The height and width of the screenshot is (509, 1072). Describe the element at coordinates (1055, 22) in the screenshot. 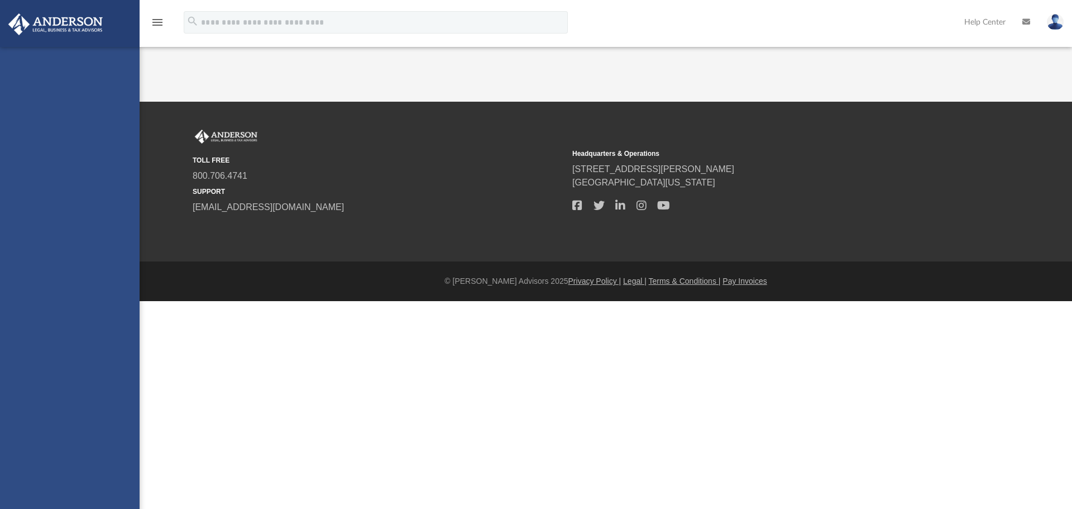

I see `img: User Pic` at that location.